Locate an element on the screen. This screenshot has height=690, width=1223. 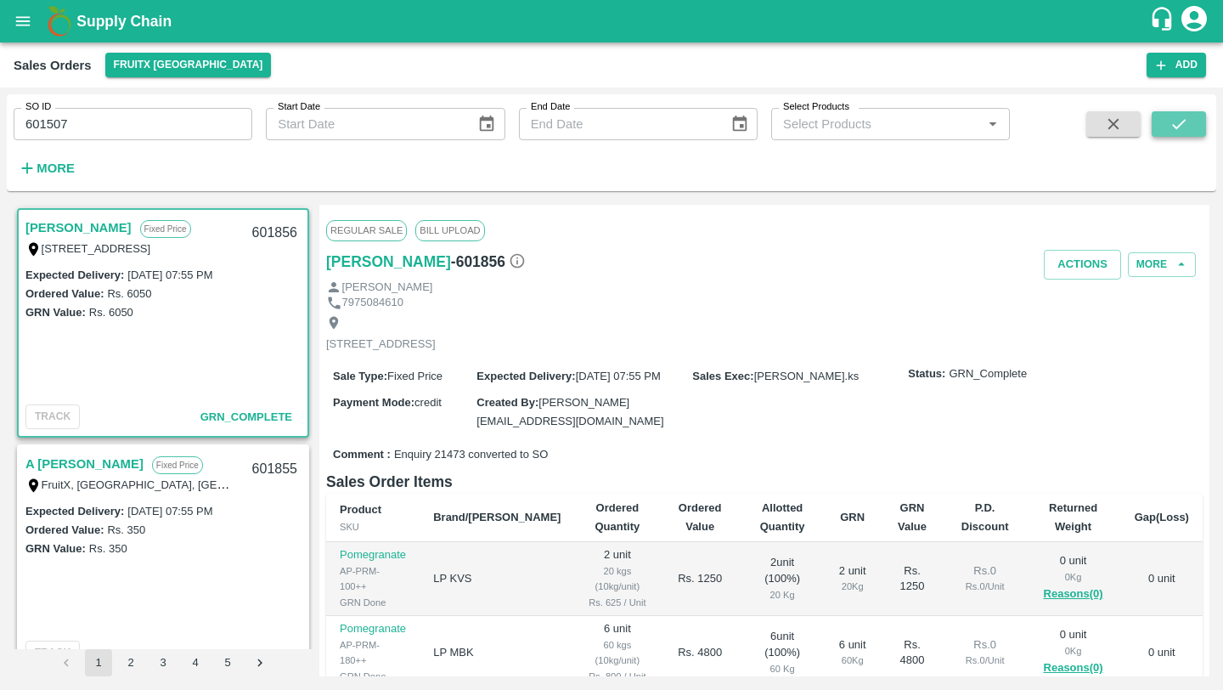
label: Status: is located at coordinates (927, 374).